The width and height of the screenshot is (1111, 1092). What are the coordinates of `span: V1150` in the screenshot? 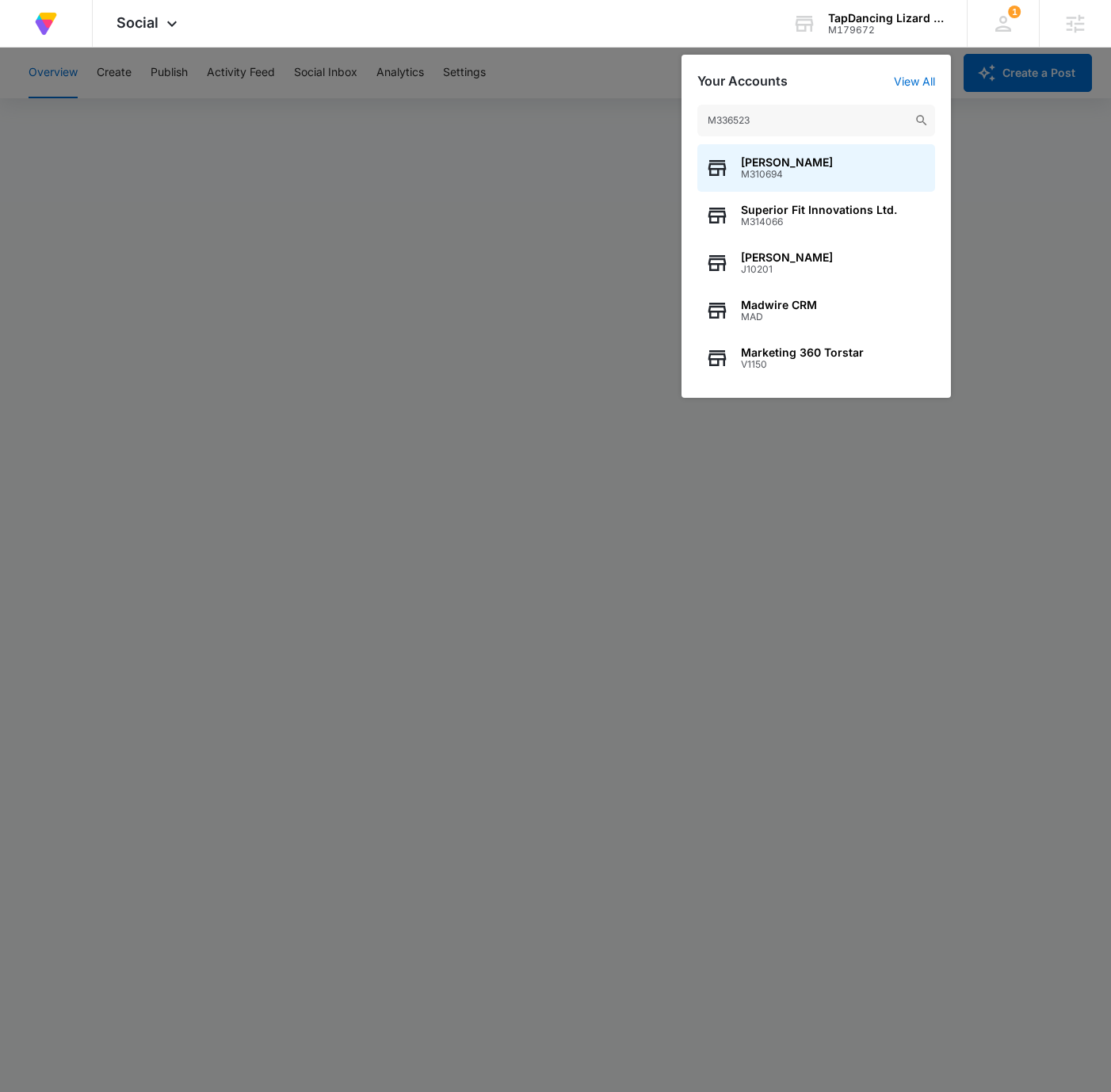 It's located at (802, 365).